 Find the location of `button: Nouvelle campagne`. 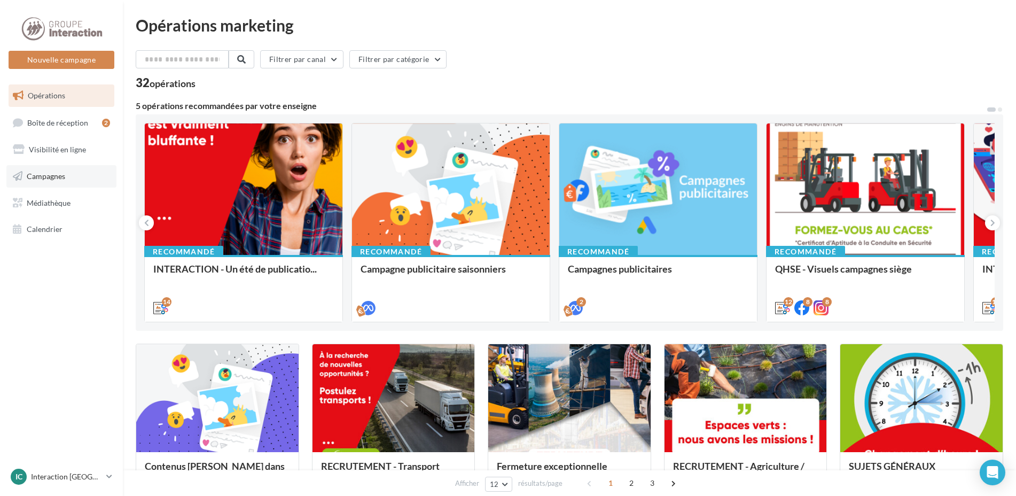

button: Nouvelle campagne is located at coordinates (61, 60).